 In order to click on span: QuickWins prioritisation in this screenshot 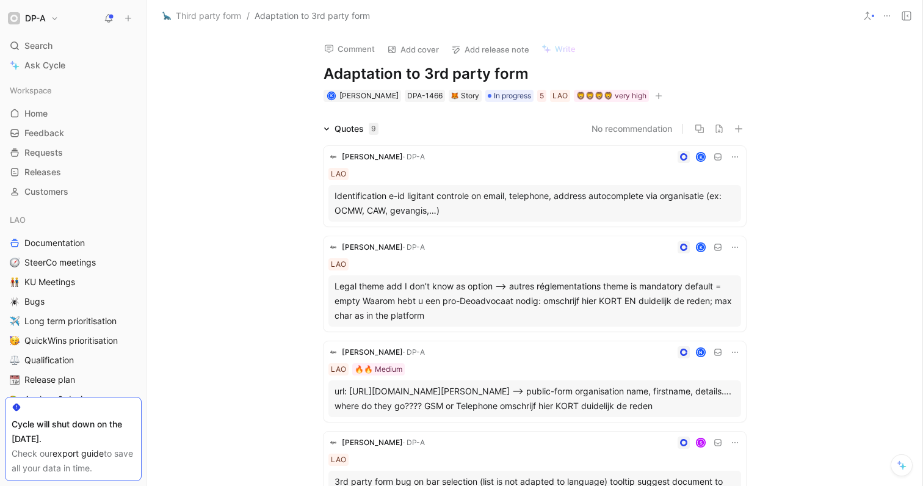, I will do `click(71, 341)`.